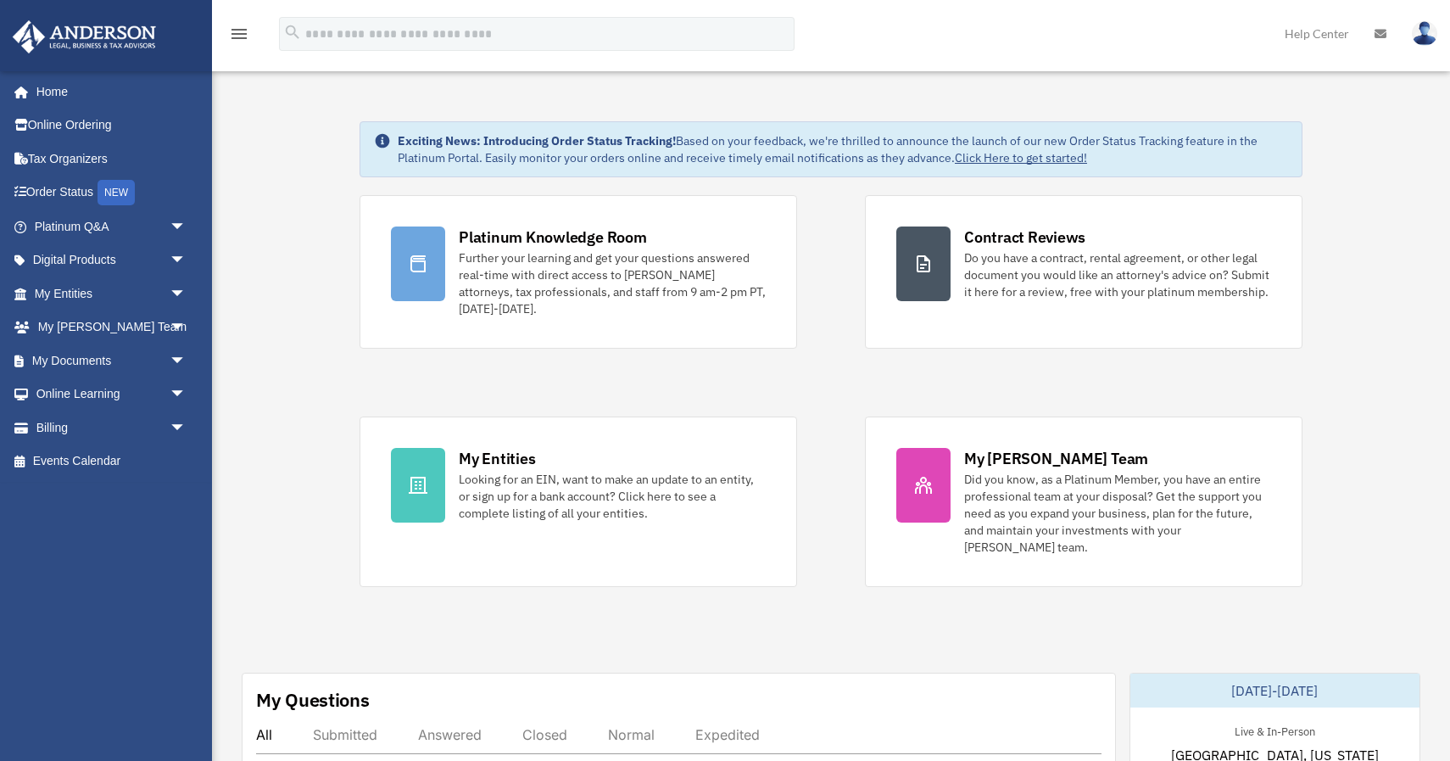  What do you see at coordinates (239, 36) in the screenshot?
I see `a: menu` at bounding box center [239, 36].